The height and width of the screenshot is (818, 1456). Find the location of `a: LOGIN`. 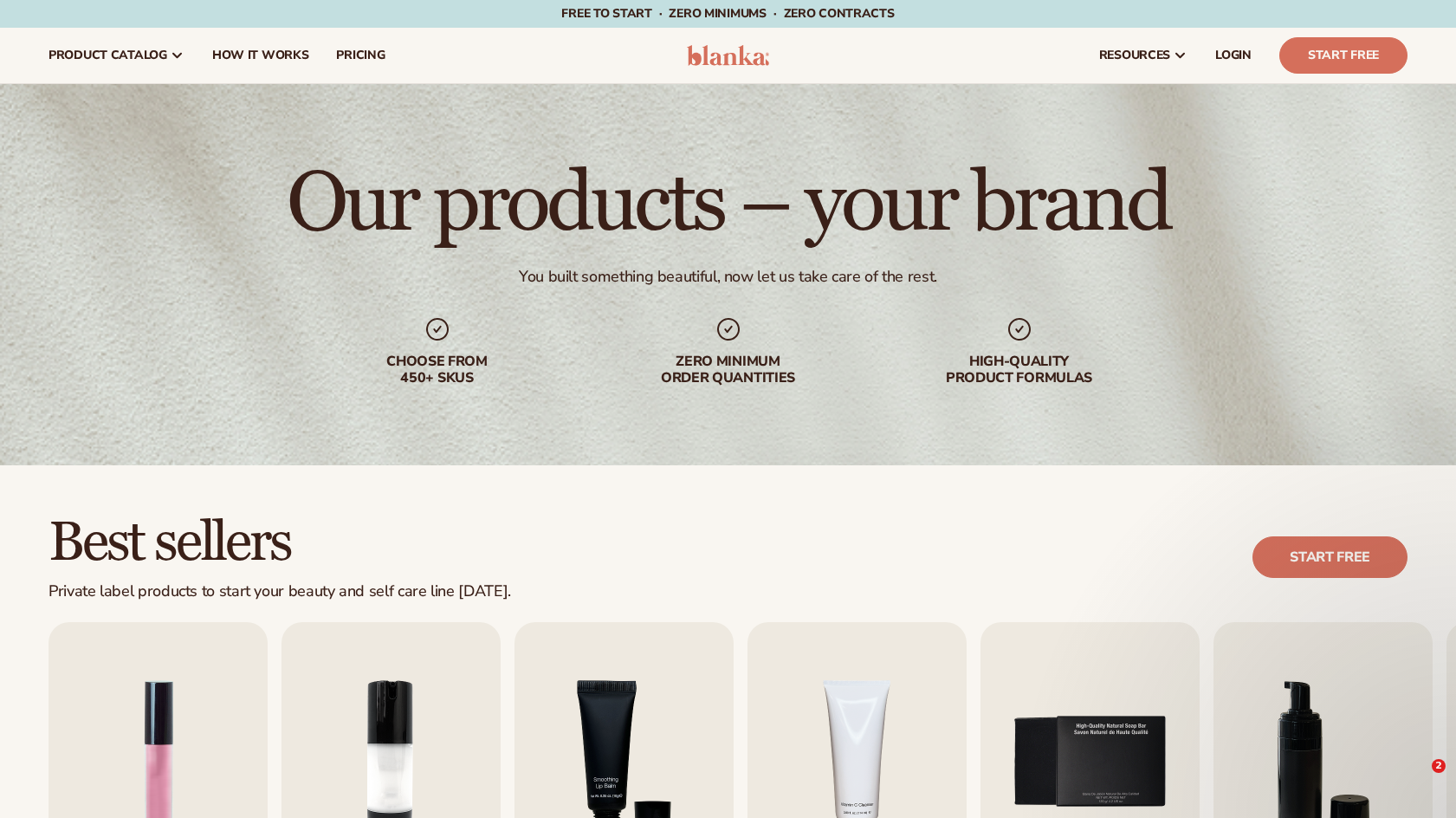

a: LOGIN is located at coordinates (1233, 56).